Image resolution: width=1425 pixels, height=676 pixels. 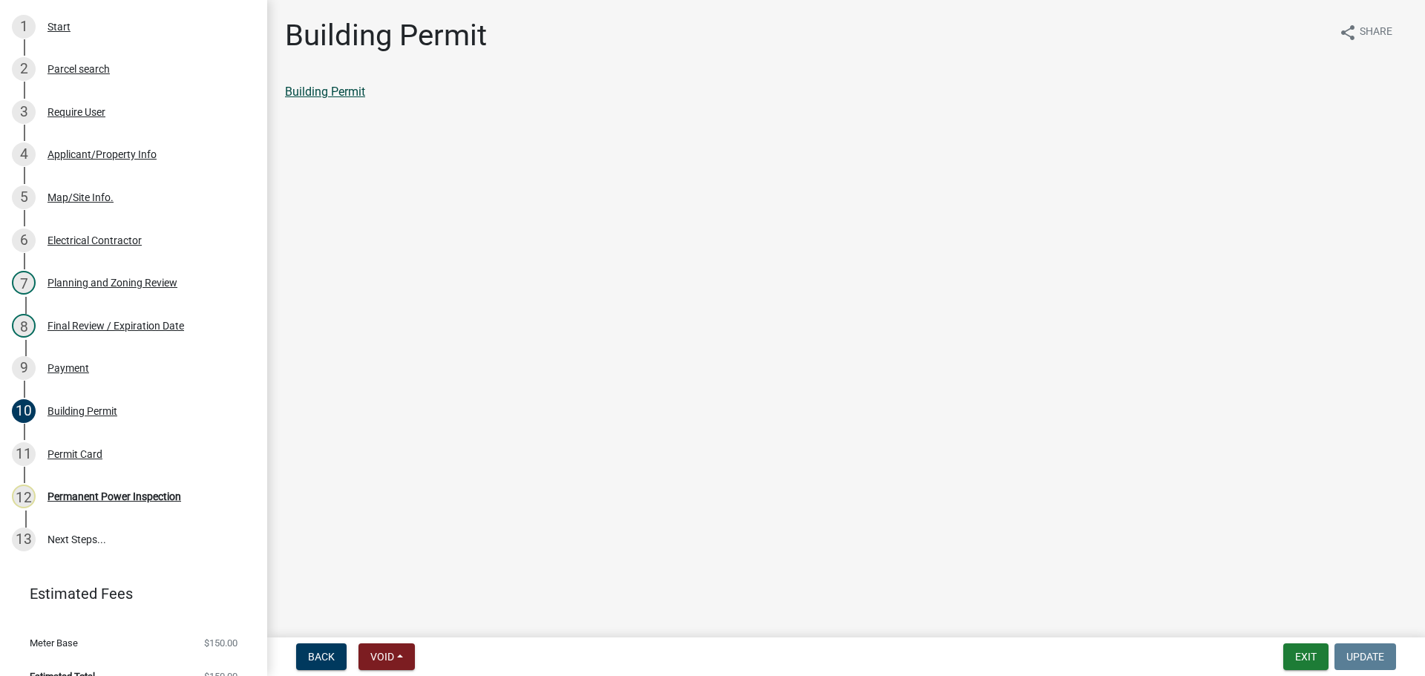 What do you see at coordinates (24, 197) in the screenshot?
I see `div: 5` at bounding box center [24, 197].